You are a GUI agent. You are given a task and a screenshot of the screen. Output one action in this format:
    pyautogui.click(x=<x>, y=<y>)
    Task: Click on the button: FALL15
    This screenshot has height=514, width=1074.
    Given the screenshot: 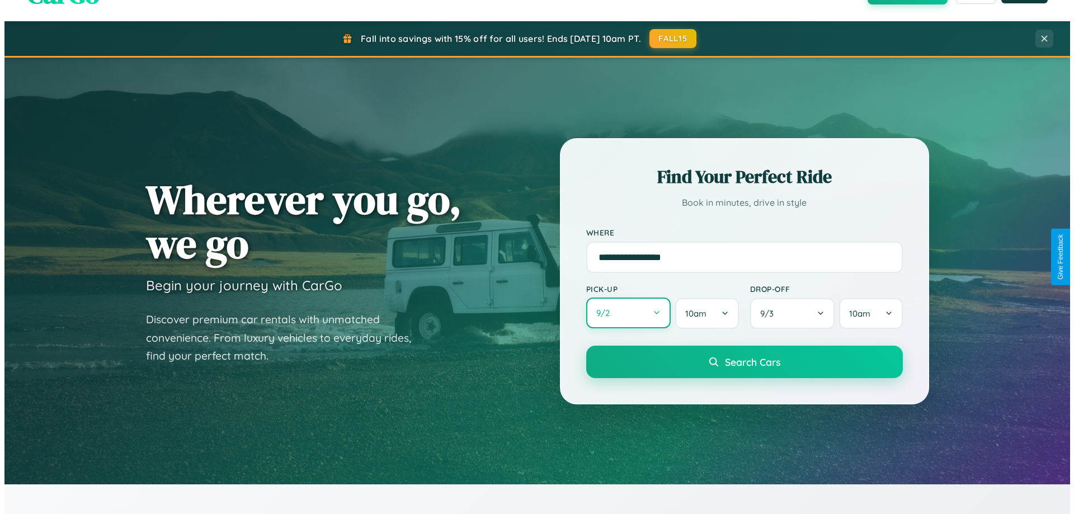 What is the action you would take?
    pyautogui.click(x=669, y=39)
    